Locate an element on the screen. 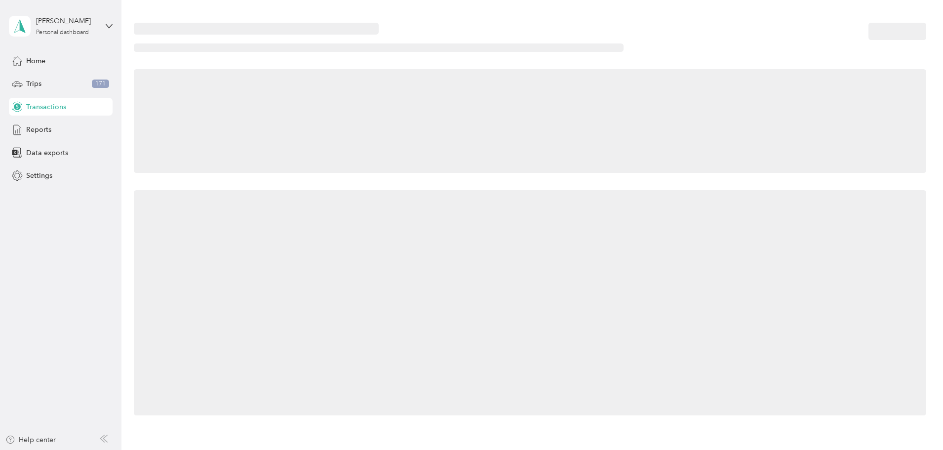 The width and height of the screenshot is (943, 450). span: Home is located at coordinates (36, 61).